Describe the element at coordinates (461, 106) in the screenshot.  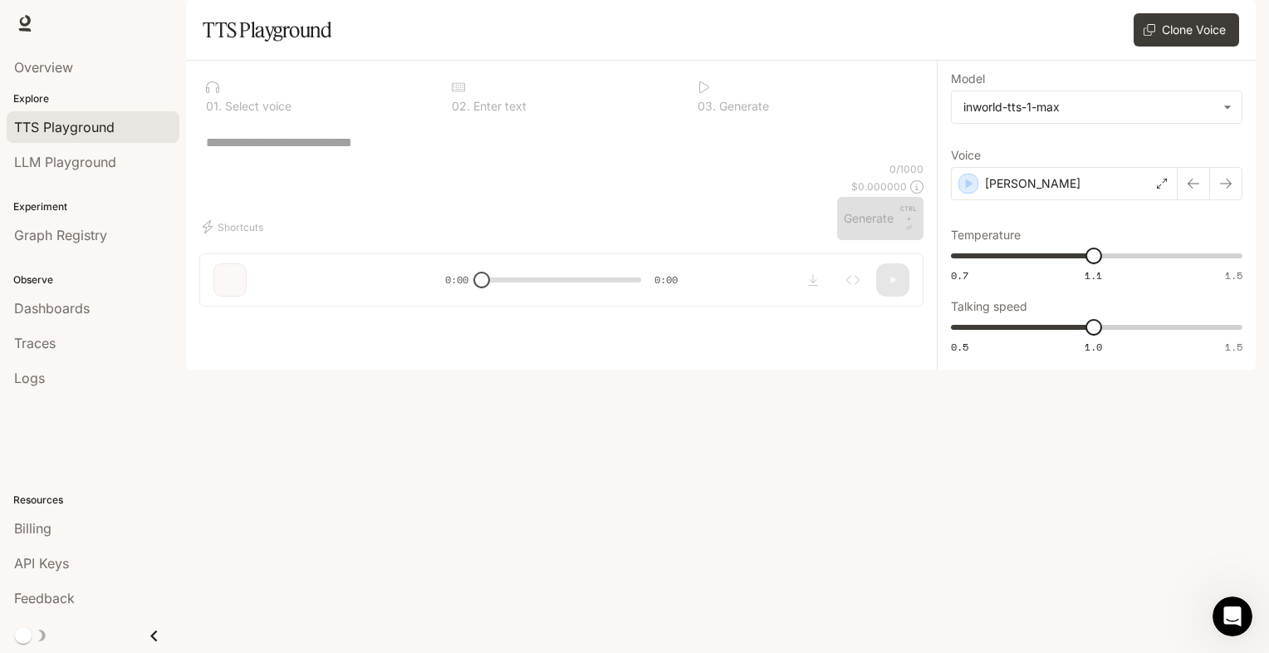
I see `p: 0 2 .` at that location.